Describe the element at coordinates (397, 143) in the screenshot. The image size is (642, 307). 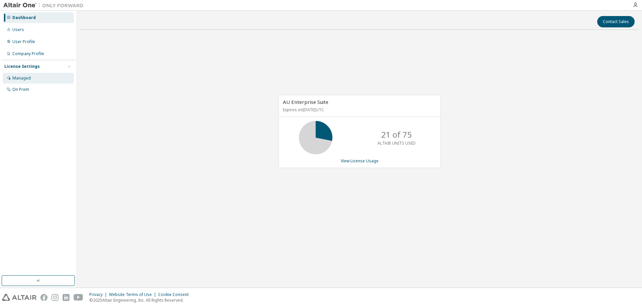
I see `p: ALTAIR UNITS USED` at that location.